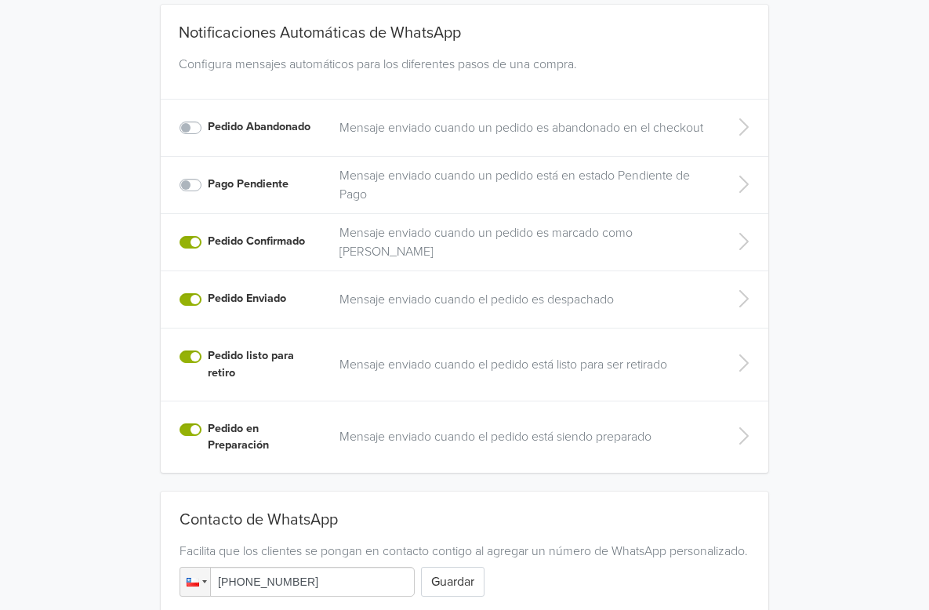 The height and width of the screenshot is (610, 929). I want to click on input: 1 (702) 123-4567, so click(297, 582).